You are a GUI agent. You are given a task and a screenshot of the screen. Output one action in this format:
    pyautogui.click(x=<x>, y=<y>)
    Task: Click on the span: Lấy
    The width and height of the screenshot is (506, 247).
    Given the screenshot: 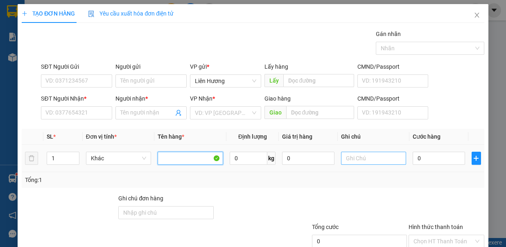 What is the action you would take?
    pyautogui.click(x=274, y=81)
    